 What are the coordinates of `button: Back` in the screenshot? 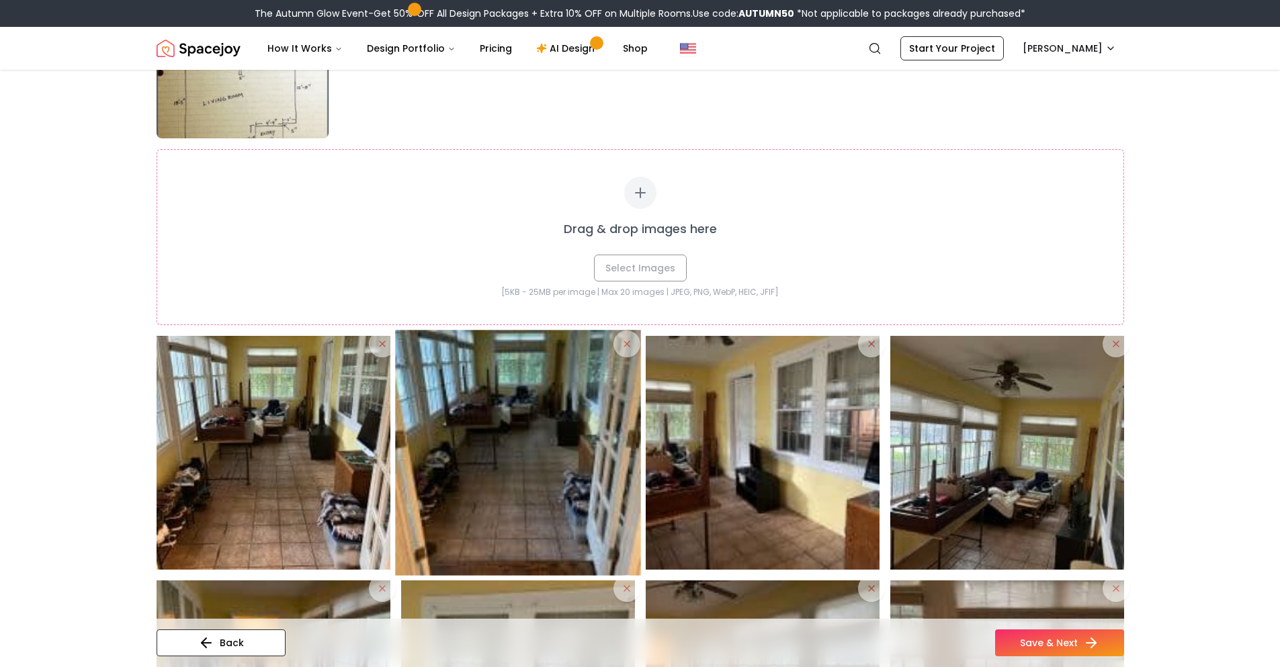 It's located at (221, 643).